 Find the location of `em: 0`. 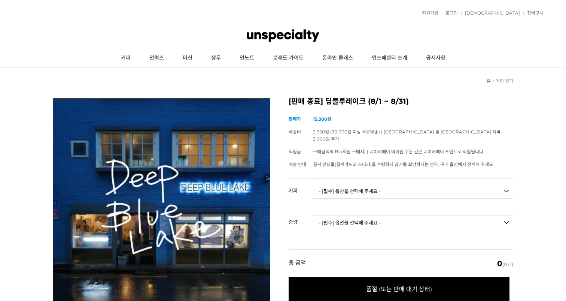

em: 0 is located at coordinates (500, 263).